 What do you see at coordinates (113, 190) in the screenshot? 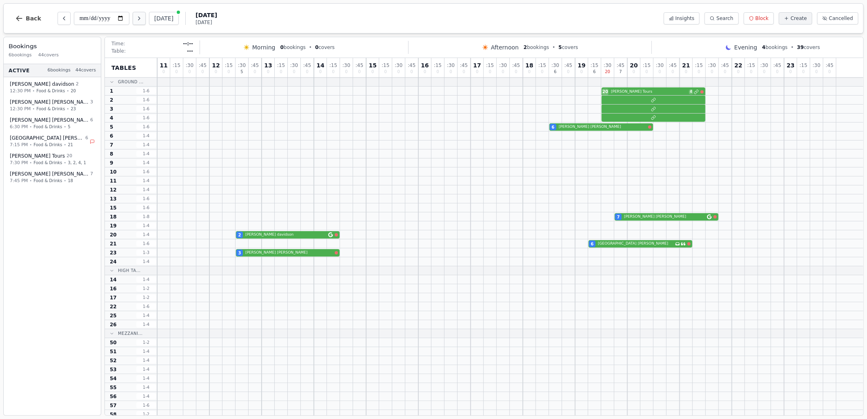
I see `span: 12` at bounding box center [113, 190].